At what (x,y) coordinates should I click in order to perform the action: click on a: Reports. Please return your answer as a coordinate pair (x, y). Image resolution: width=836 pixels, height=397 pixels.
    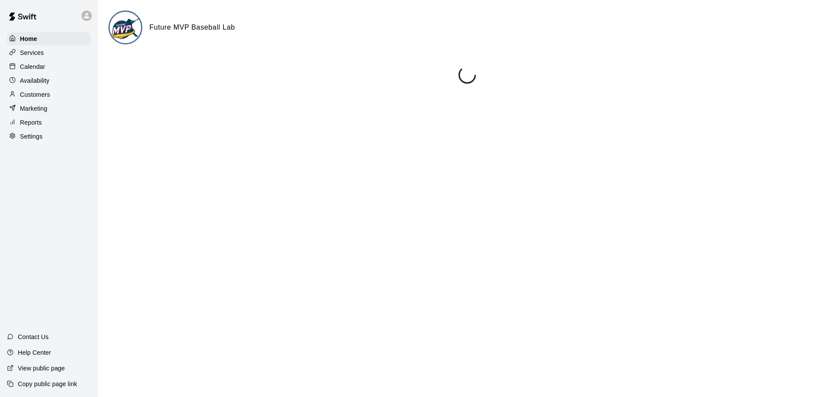
    Looking at the image, I should click on (49, 122).